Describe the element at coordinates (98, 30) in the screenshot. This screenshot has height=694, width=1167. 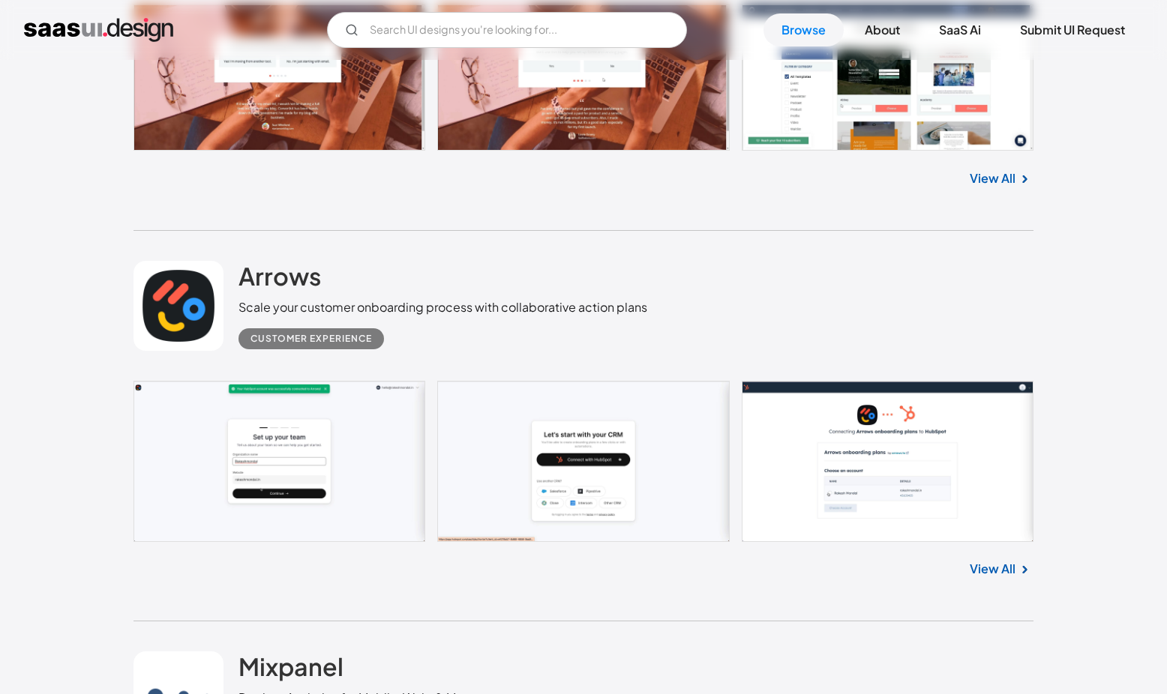
I see `a: home` at that location.